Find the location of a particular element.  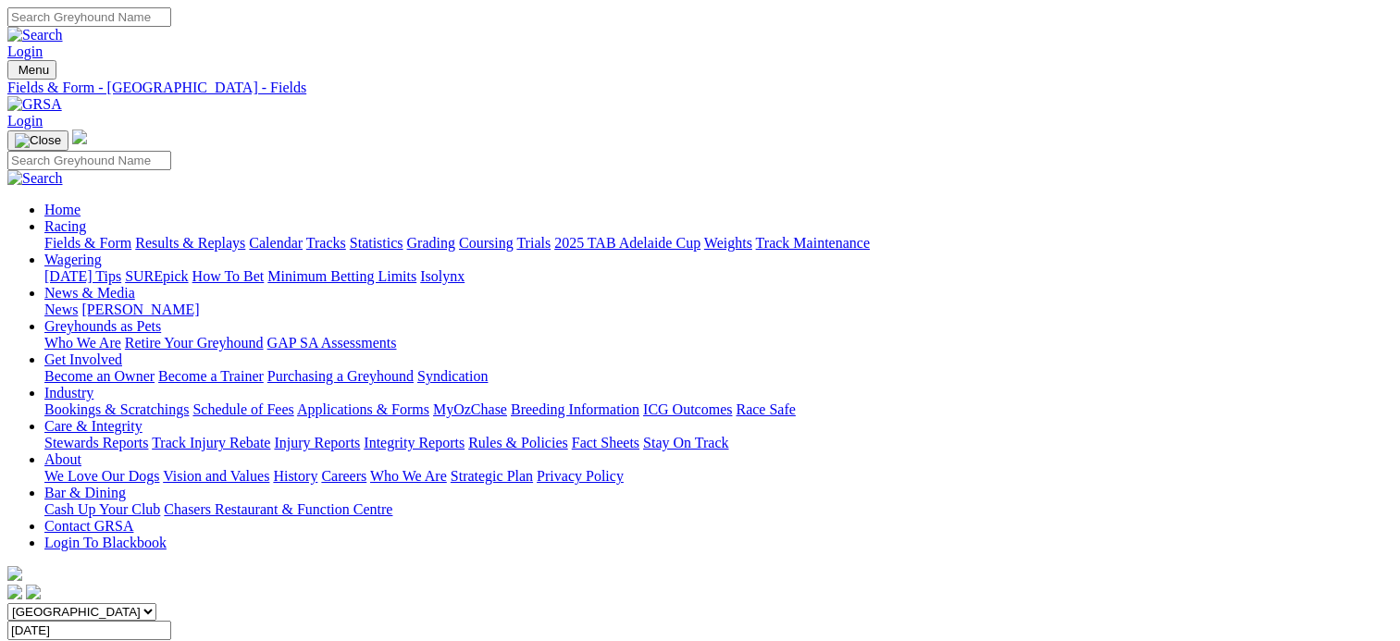

img: GRSA is located at coordinates (34, 105).